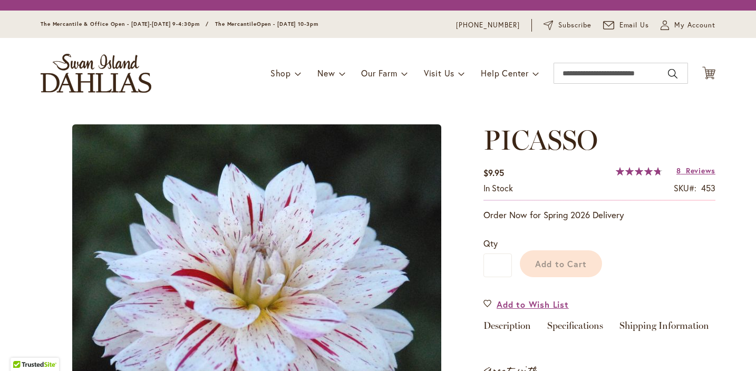  What do you see at coordinates (574, 25) in the screenshot?
I see `span: Subscribe` at bounding box center [574, 25].